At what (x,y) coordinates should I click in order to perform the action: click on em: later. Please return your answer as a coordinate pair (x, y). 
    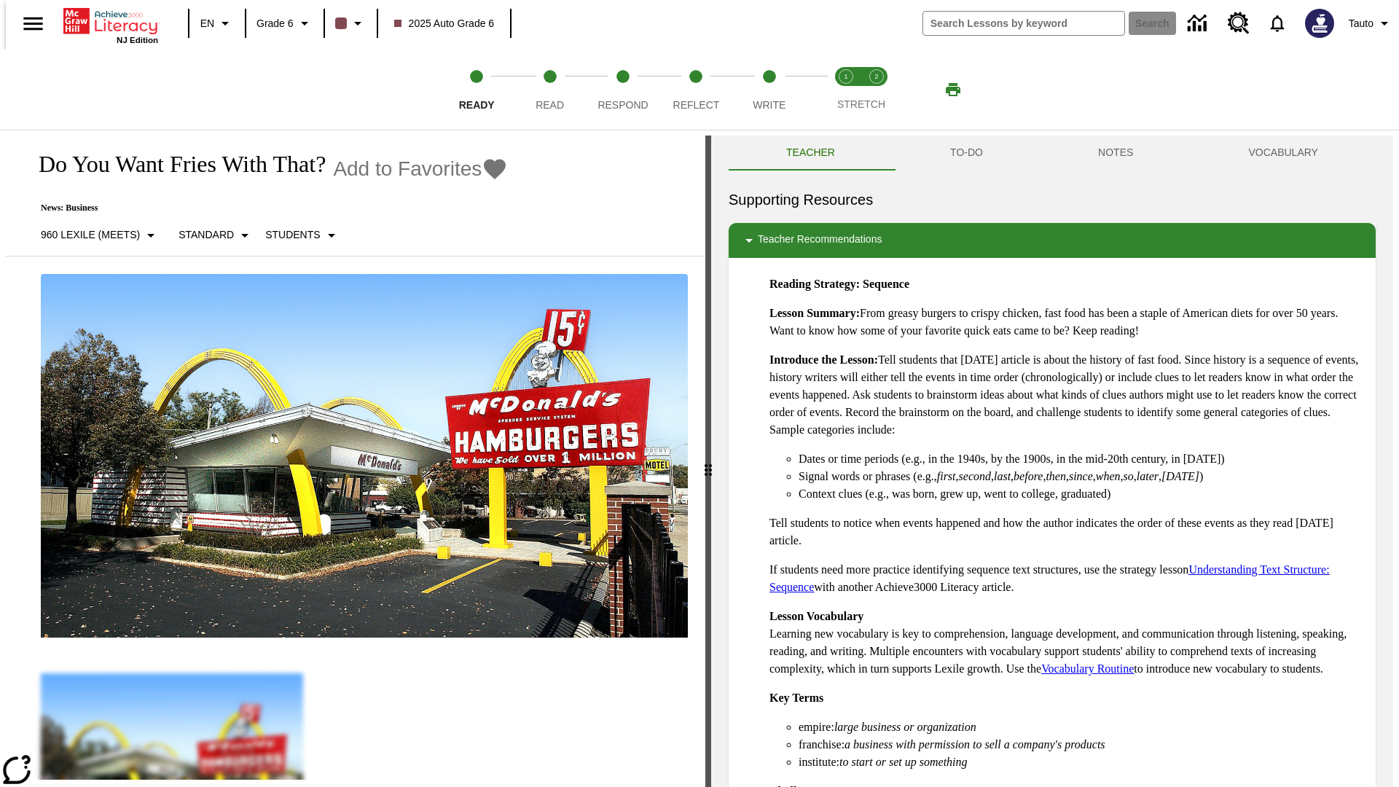
    Looking at the image, I should click on (1148, 476).